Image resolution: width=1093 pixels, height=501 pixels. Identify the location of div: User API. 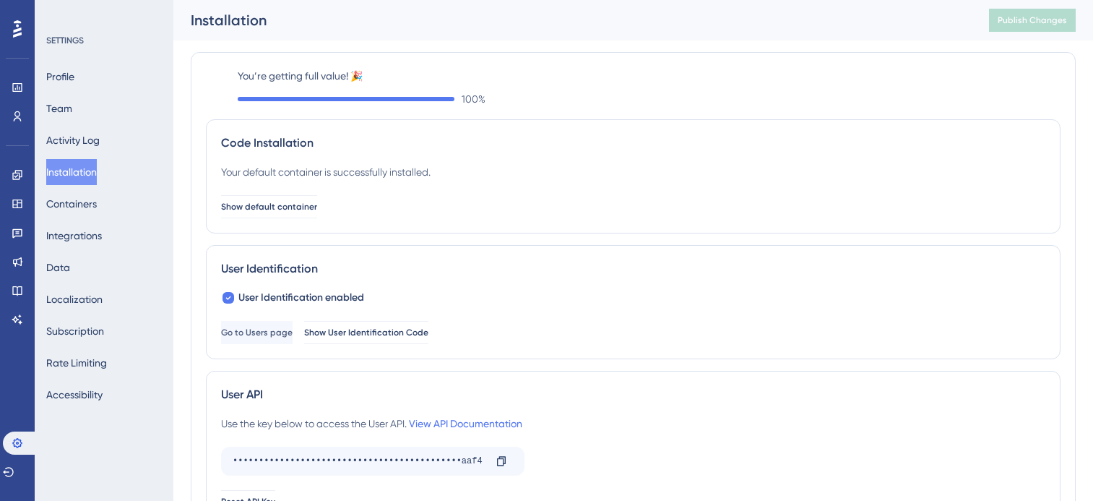
(633, 394).